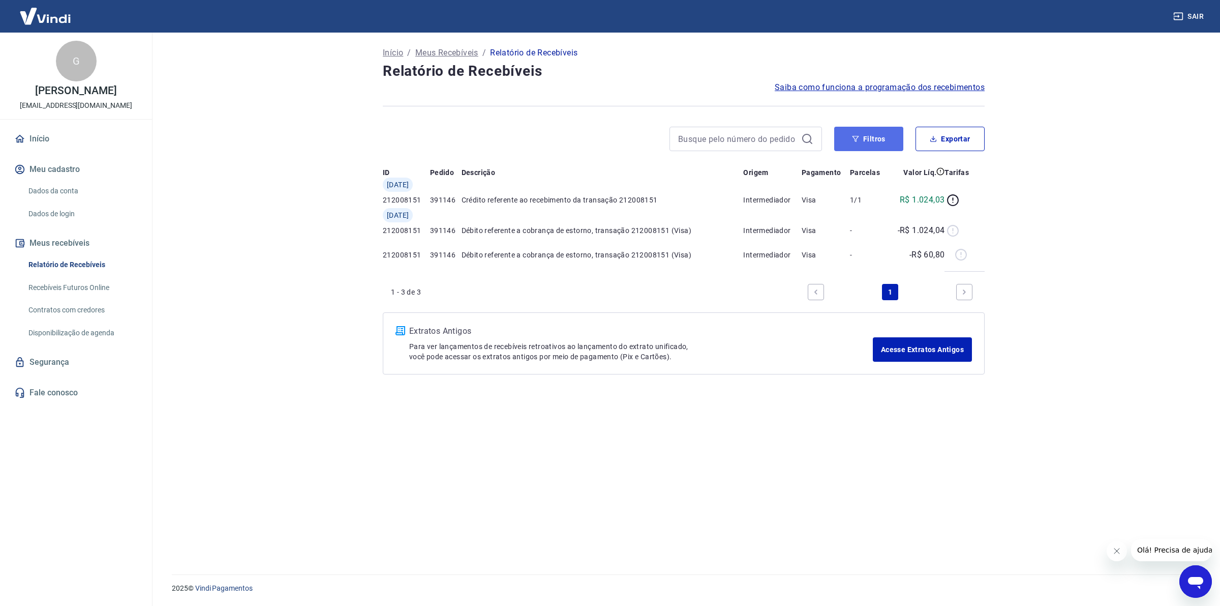 The image size is (1220, 606). Describe the element at coordinates (534, 53) in the screenshot. I see `p: Relatório de Recebíveis` at that location.